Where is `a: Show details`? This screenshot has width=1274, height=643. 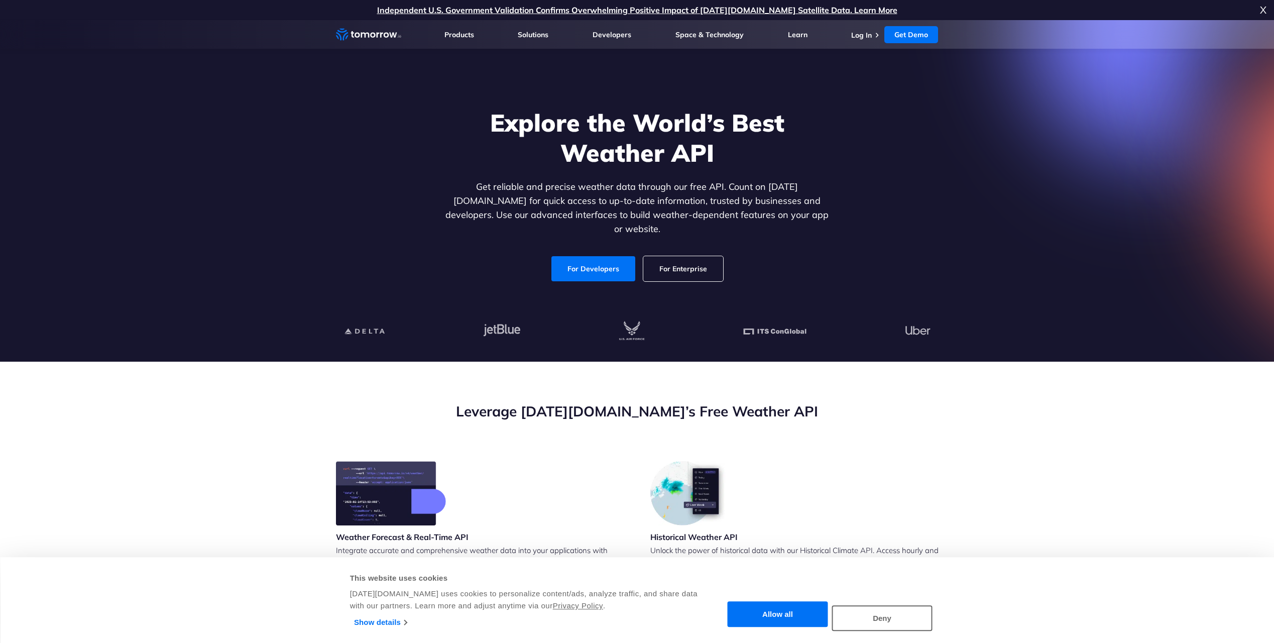
a: Show details is located at coordinates (380, 622).